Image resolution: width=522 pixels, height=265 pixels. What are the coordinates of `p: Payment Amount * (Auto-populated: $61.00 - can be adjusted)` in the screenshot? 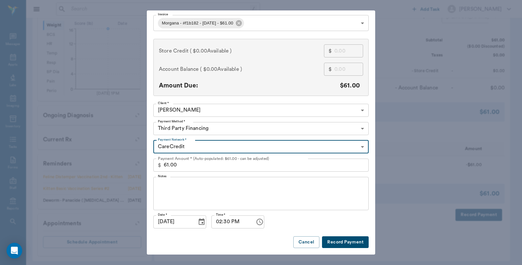 It's located at (213, 159).